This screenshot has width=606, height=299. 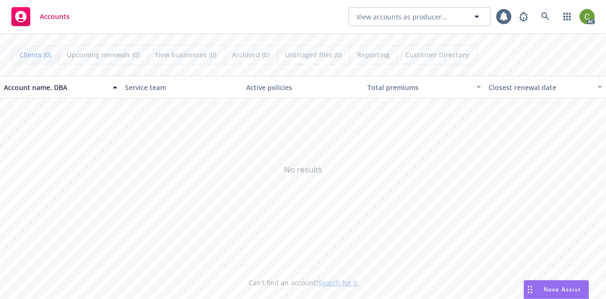 I want to click on div: Active policies, so click(x=303, y=87).